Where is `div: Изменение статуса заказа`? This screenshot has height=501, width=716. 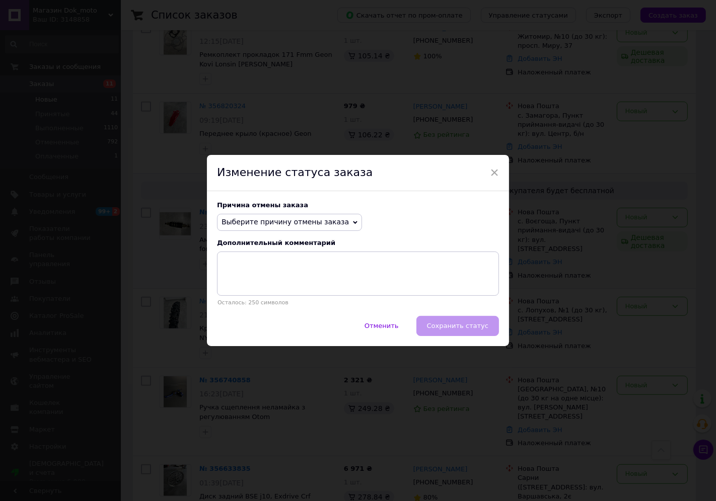 div: Изменение статуса заказа is located at coordinates (358, 173).